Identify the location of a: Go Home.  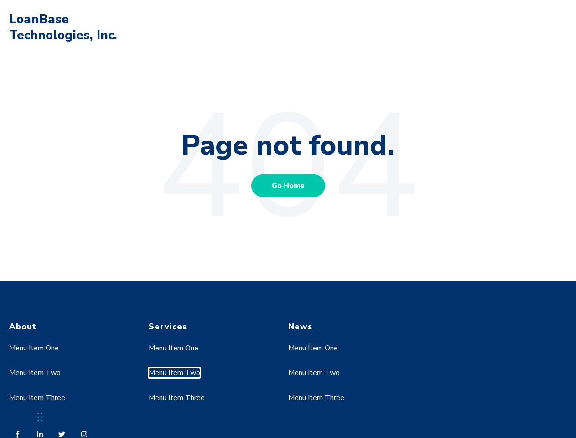
(288, 186).